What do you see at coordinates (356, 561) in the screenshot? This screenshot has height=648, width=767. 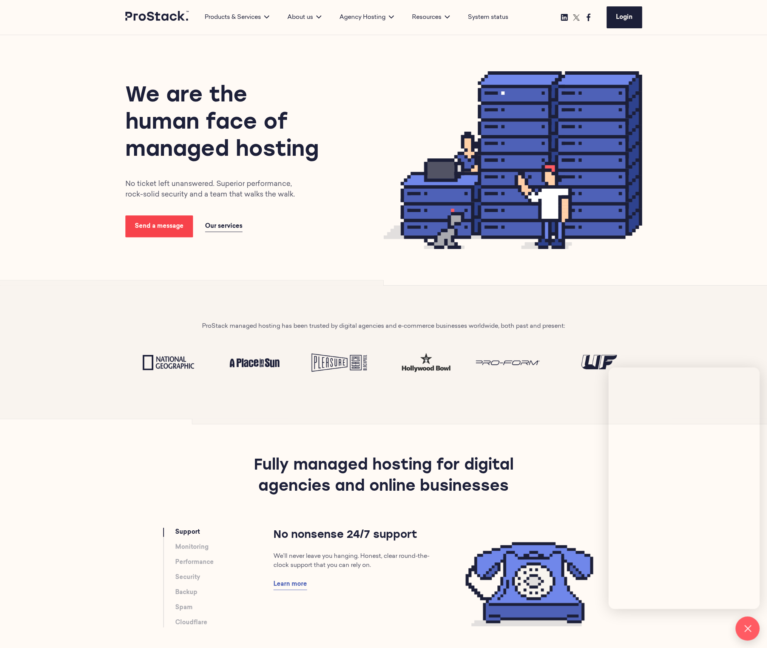 I see `p: We’ll never leave you hanging. Honest, clear round-the-clock support that you can rely on.` at bounding box center [356, 561].